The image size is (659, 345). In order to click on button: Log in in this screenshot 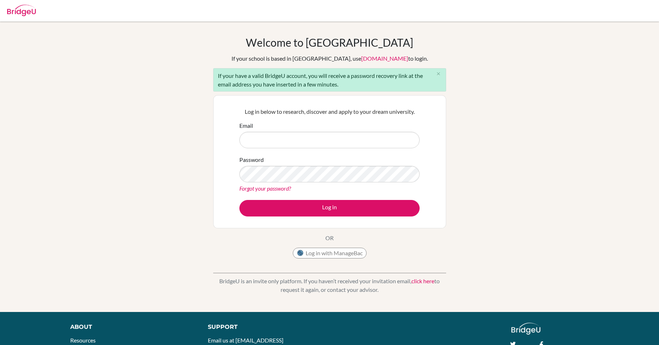, I will do `click(330, 208)`.